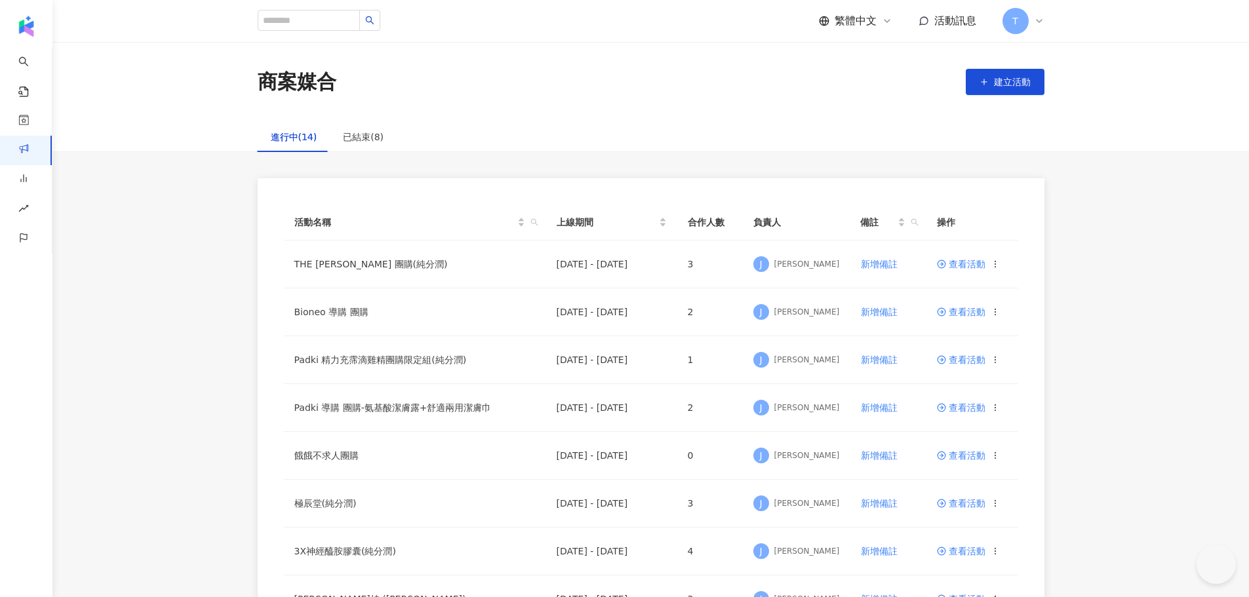 Image resolution: width=1249 pixels, height=597 pixels. What do you see at coordinates (710, 360) in the screenshot?
I see `td: 1` at bounding box center [710, 360].